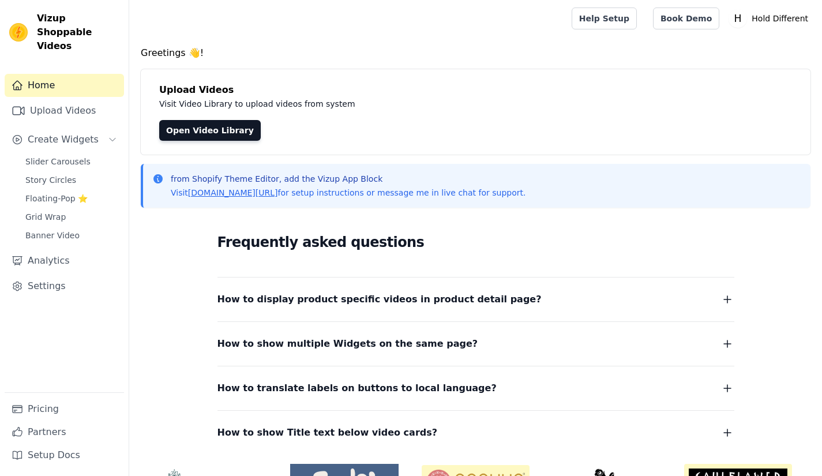 The height and width of the screenshot is (476, 822). I want to click on a: Story Circles, so click(71, 180).